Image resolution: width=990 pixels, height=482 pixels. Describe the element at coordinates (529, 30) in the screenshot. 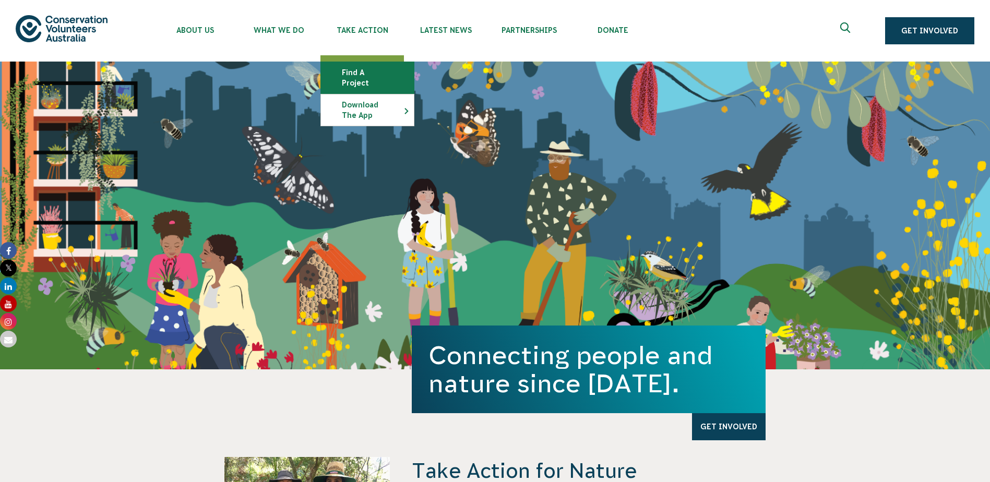

I see `span: Partnerships` at that location.